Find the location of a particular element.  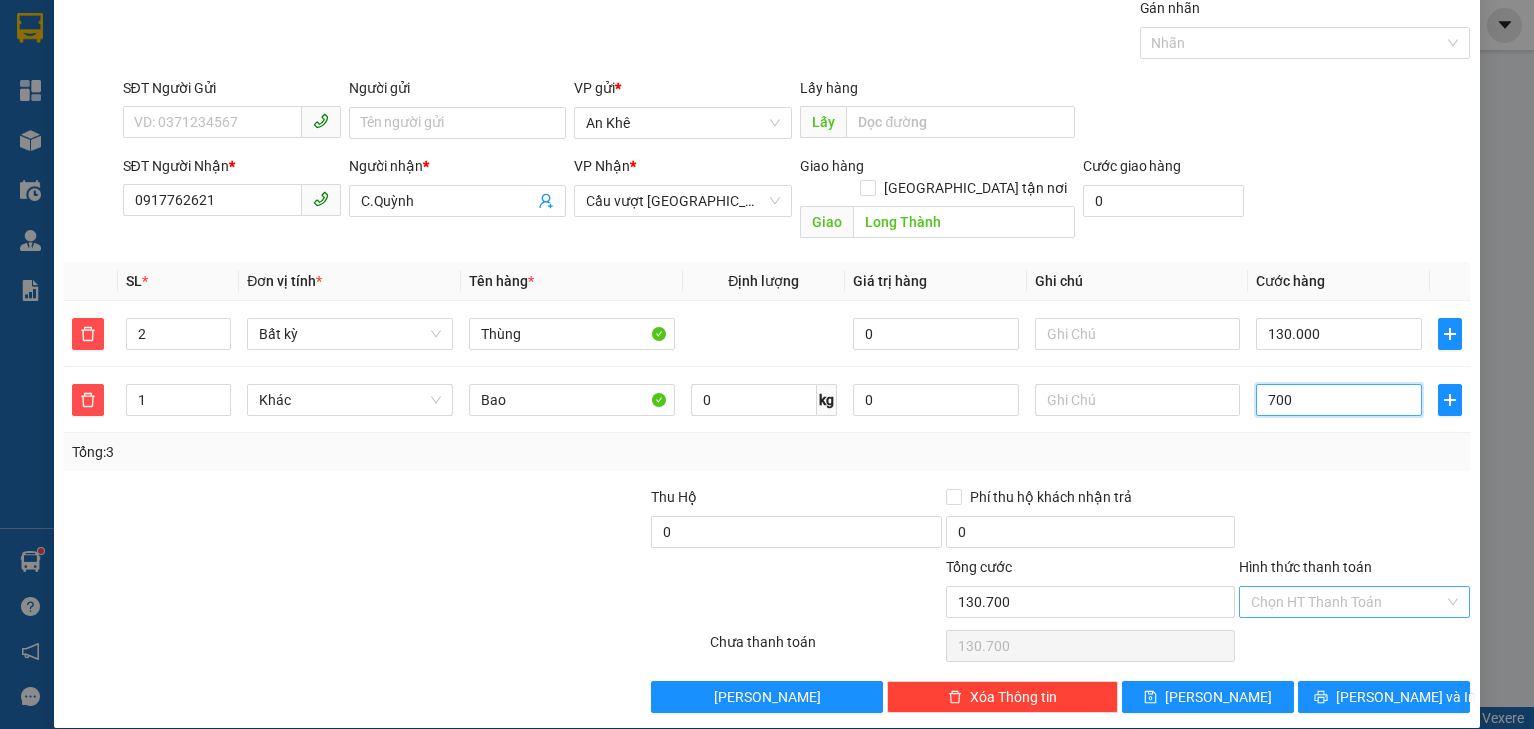

div: Người gửi is located at coordinates (457, 88).